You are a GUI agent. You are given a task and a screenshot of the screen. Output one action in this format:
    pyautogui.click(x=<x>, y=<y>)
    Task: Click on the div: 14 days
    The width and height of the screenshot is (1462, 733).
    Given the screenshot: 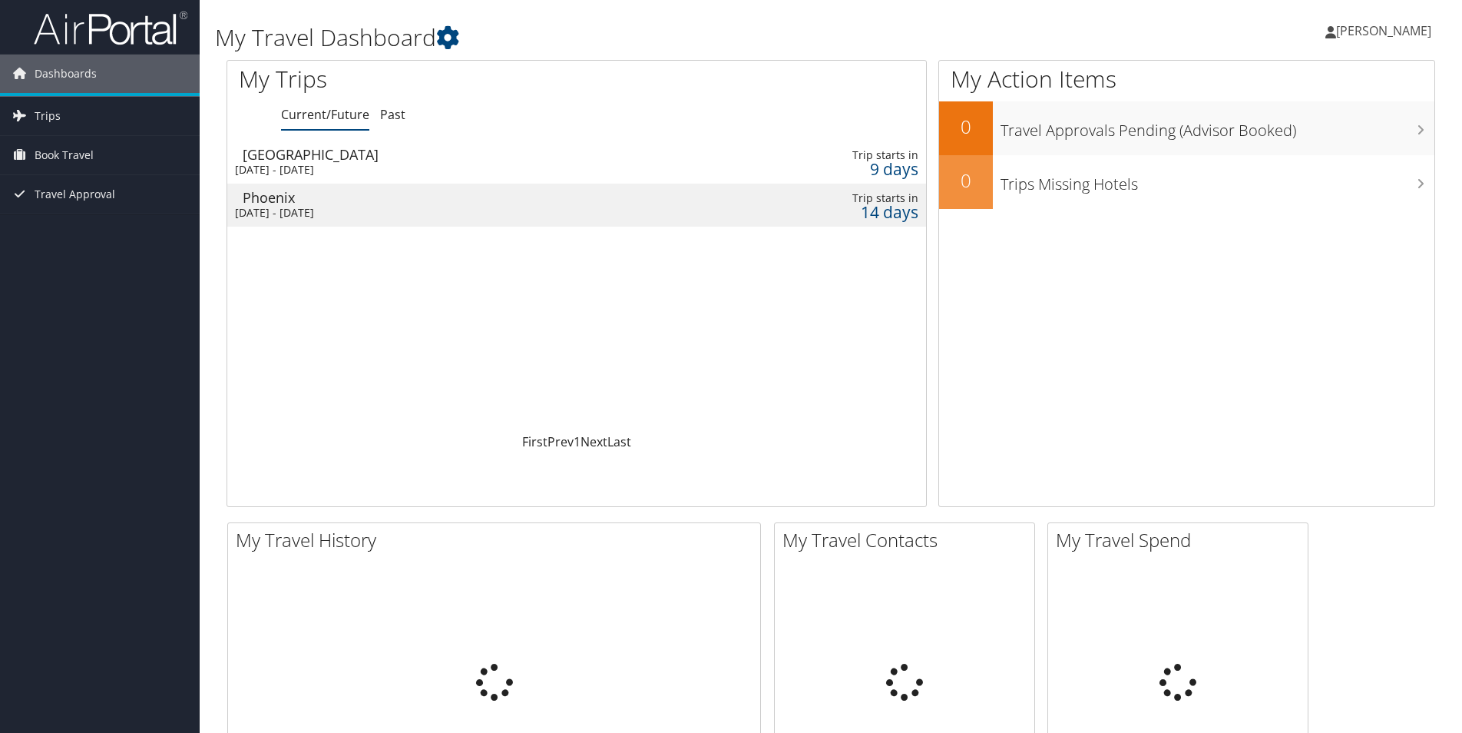 What is the action you would take?
    pyautogui.click(x=840, y=212)
    